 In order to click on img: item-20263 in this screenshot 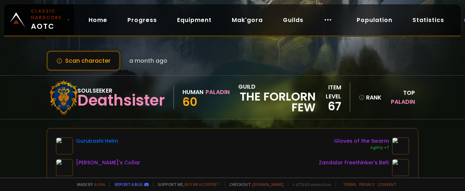, I will do `click(64, 146)`.